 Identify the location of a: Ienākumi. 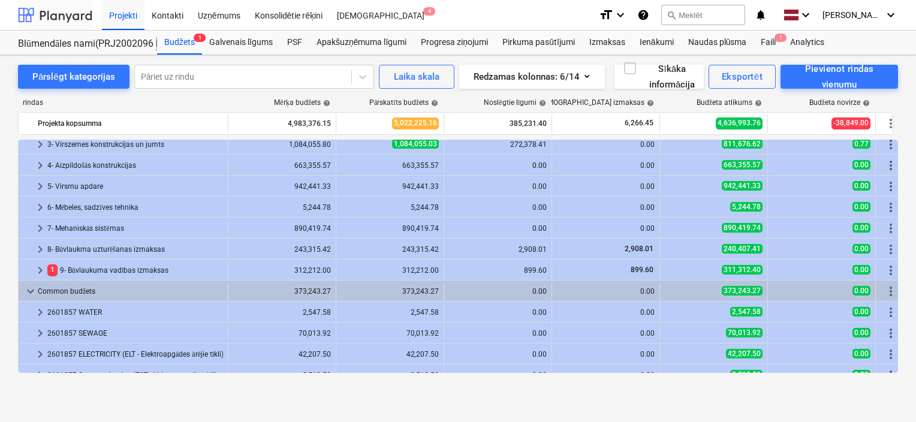
(657, 43).